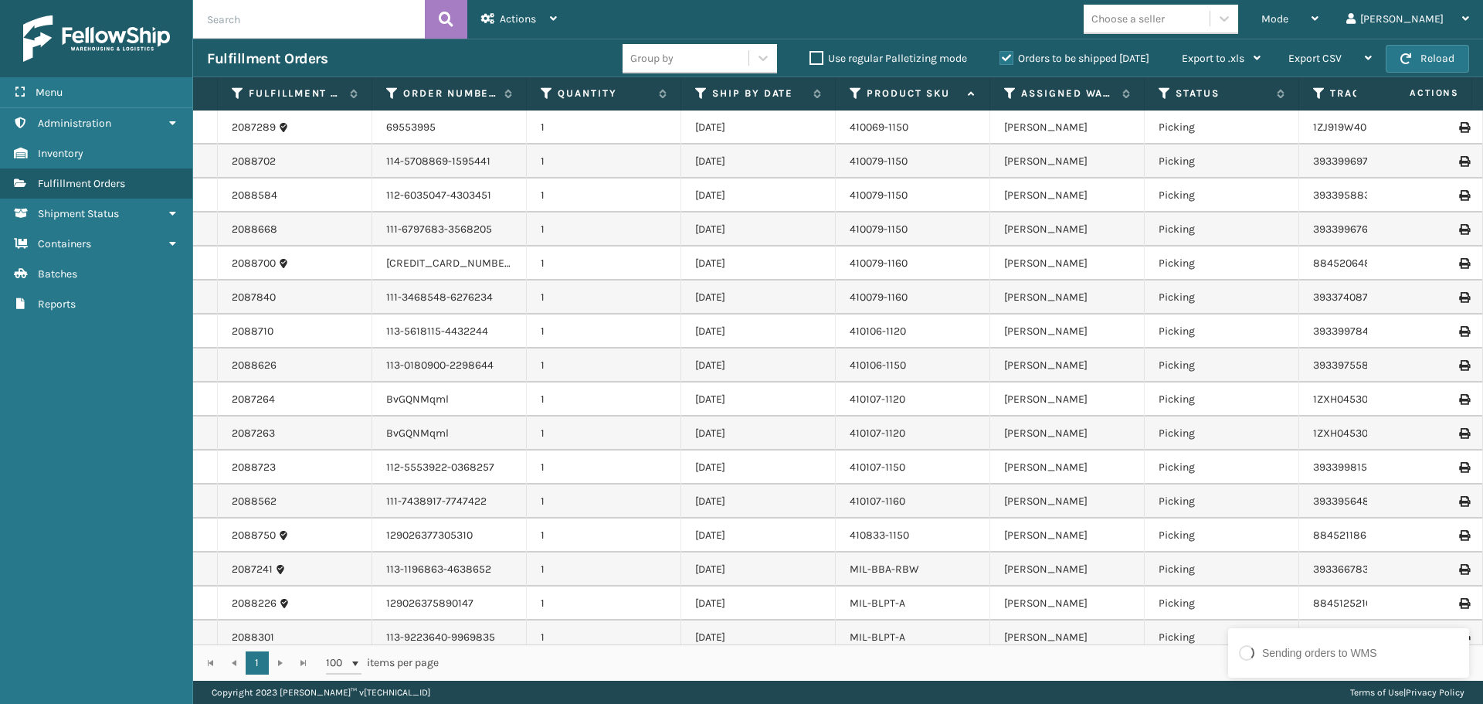  What do you see at coordinates (253, 467) in the screenshot?
I see `a: 2088723` at bounding box center [253, 467].